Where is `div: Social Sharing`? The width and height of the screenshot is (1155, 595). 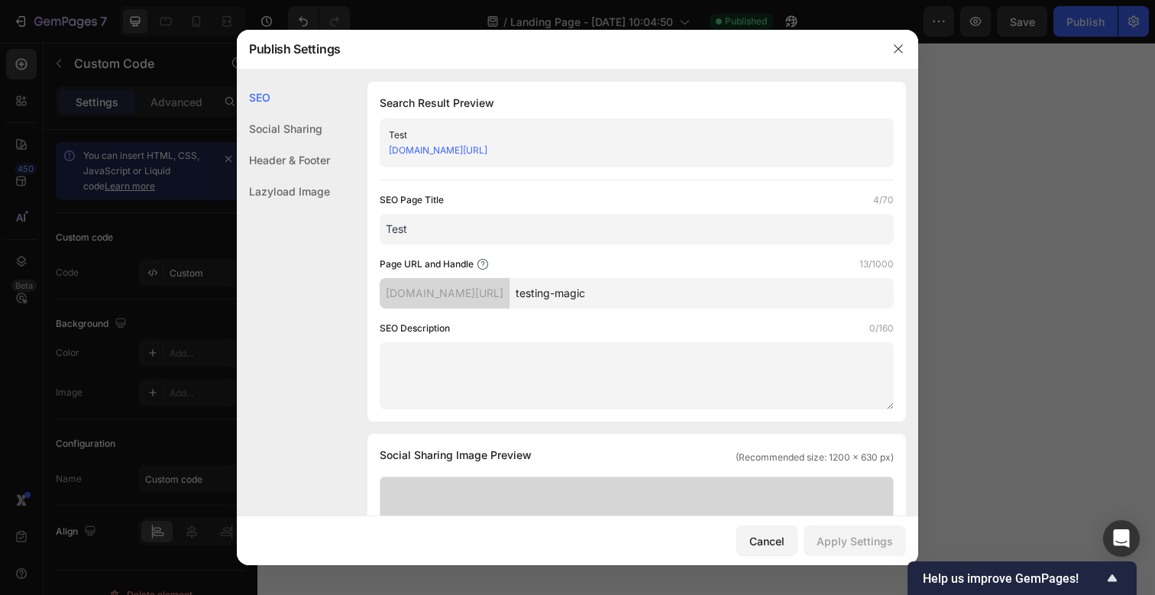 div: Social Sharing is located at coordinates (283, 128).